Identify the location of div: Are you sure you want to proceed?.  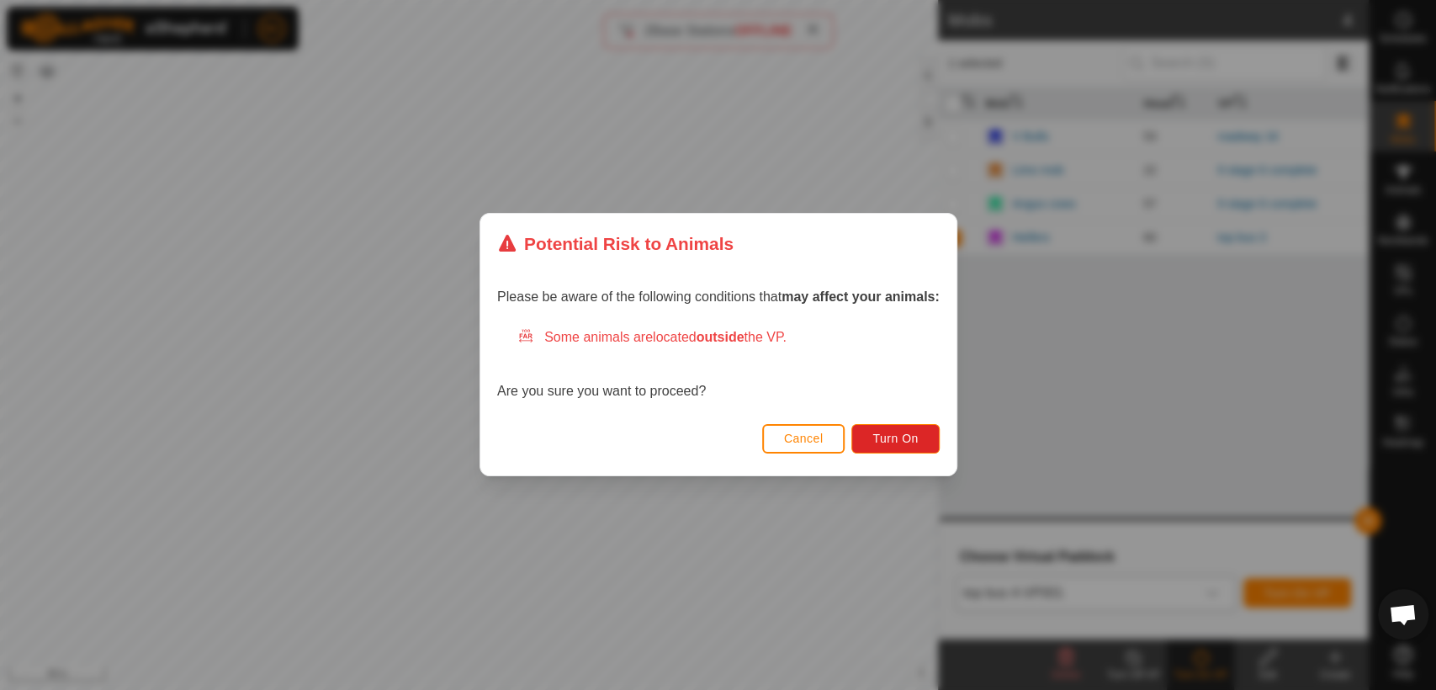
(718, 365).